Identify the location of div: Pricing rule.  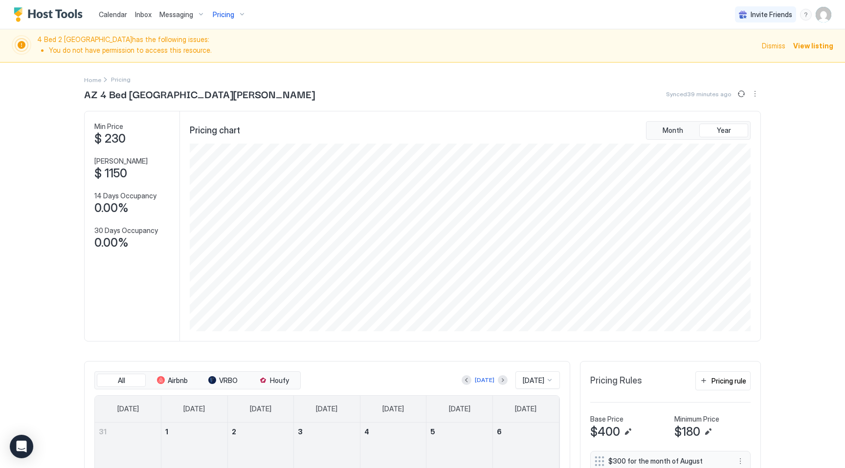
(728, 381).